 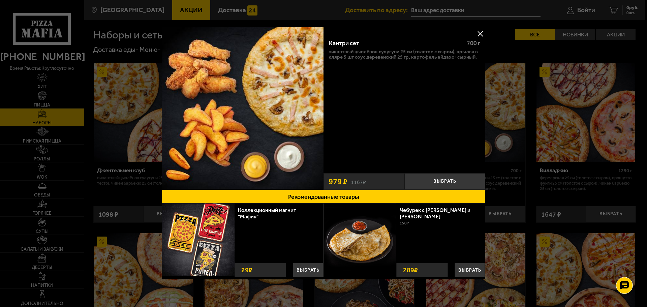 What do you see at coordinates (243, 108) in the screenshot?
I see `img: Кантри сет` at bounding box center [243, 108].